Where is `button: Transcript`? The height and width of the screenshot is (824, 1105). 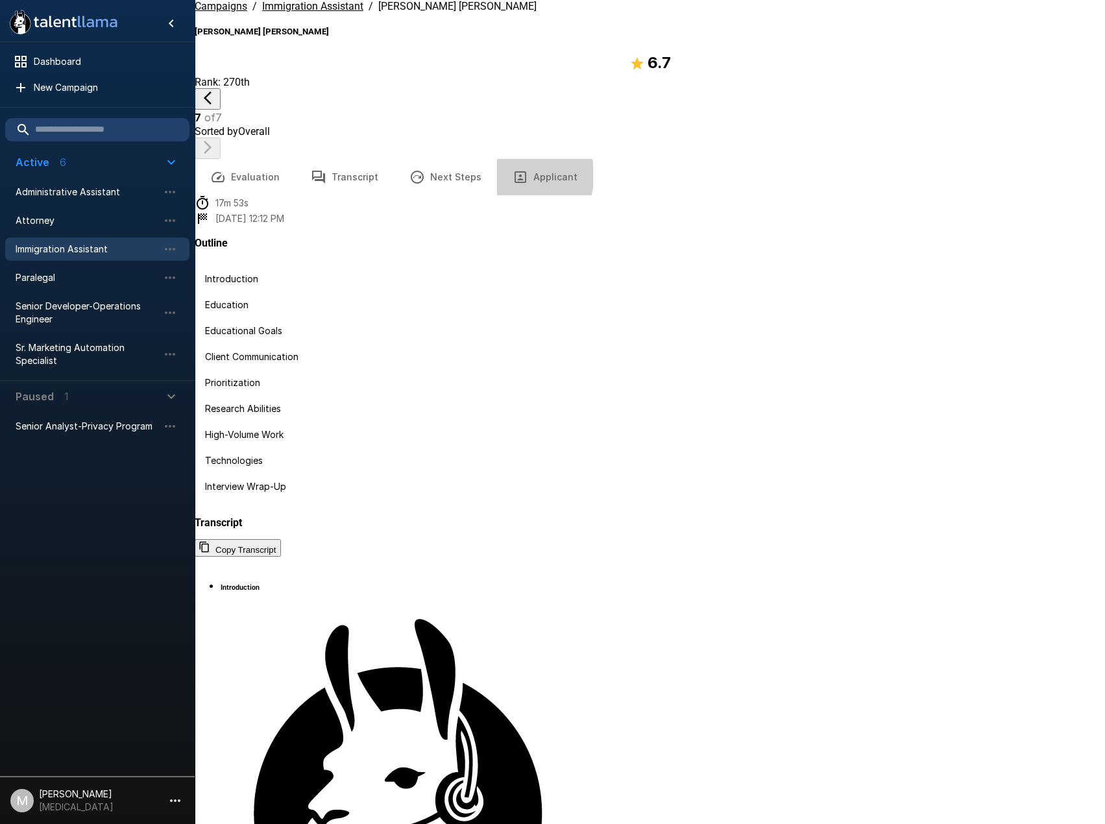 button: Transcript is located at coordinates (344, 177).